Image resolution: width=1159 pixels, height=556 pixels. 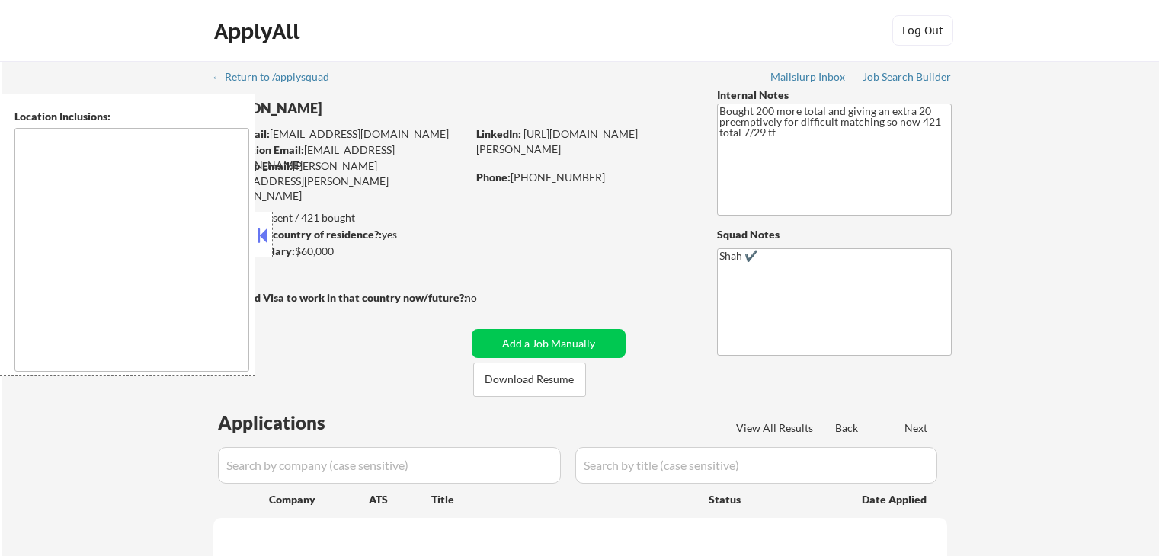 I want to click on div: Squad Notes, so click(x=834, y=235).